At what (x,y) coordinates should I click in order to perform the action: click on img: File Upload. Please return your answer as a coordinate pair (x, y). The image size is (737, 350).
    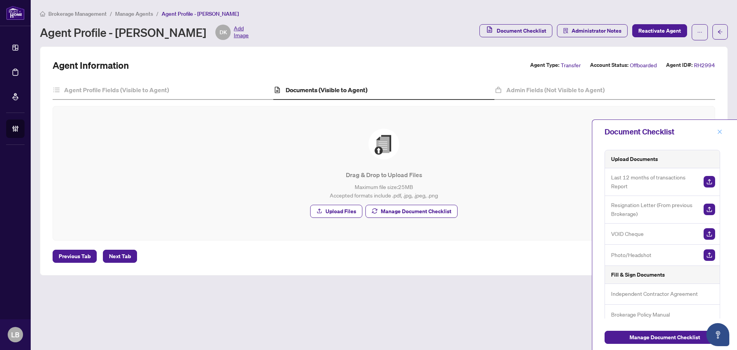
    Looking at the image, I should click on (384, 144).